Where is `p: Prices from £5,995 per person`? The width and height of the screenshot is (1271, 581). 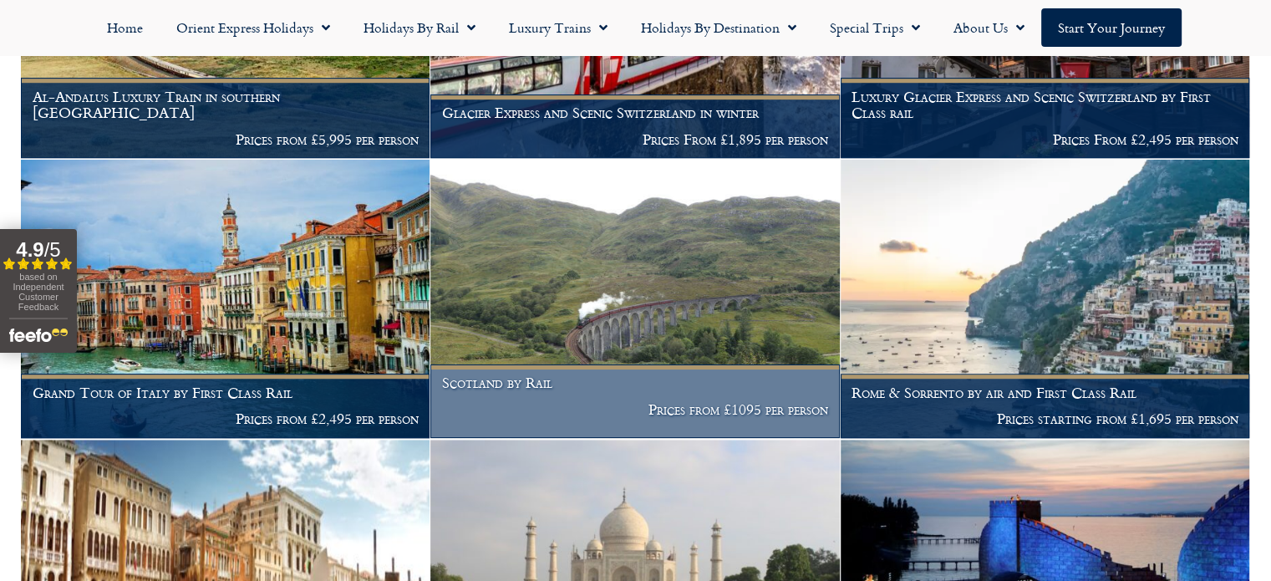 p: Prices from £5,995 per person is located at coordinates (226, 140).